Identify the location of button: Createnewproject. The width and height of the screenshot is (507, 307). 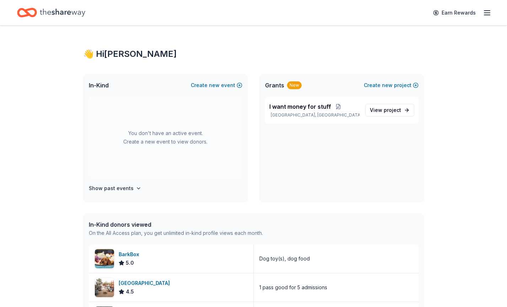
(391, 85).